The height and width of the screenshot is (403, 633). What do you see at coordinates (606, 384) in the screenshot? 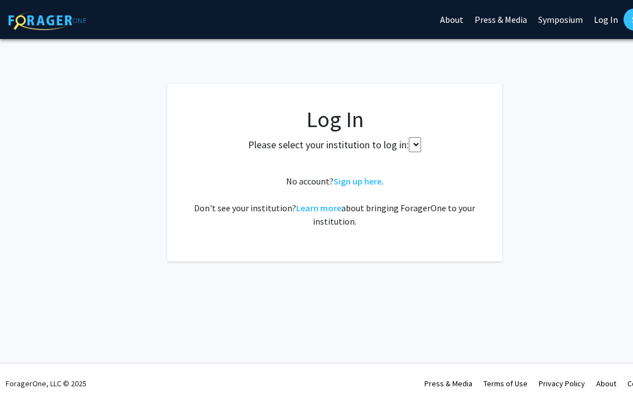
I see `a: About` at bounding box center [606, 384].